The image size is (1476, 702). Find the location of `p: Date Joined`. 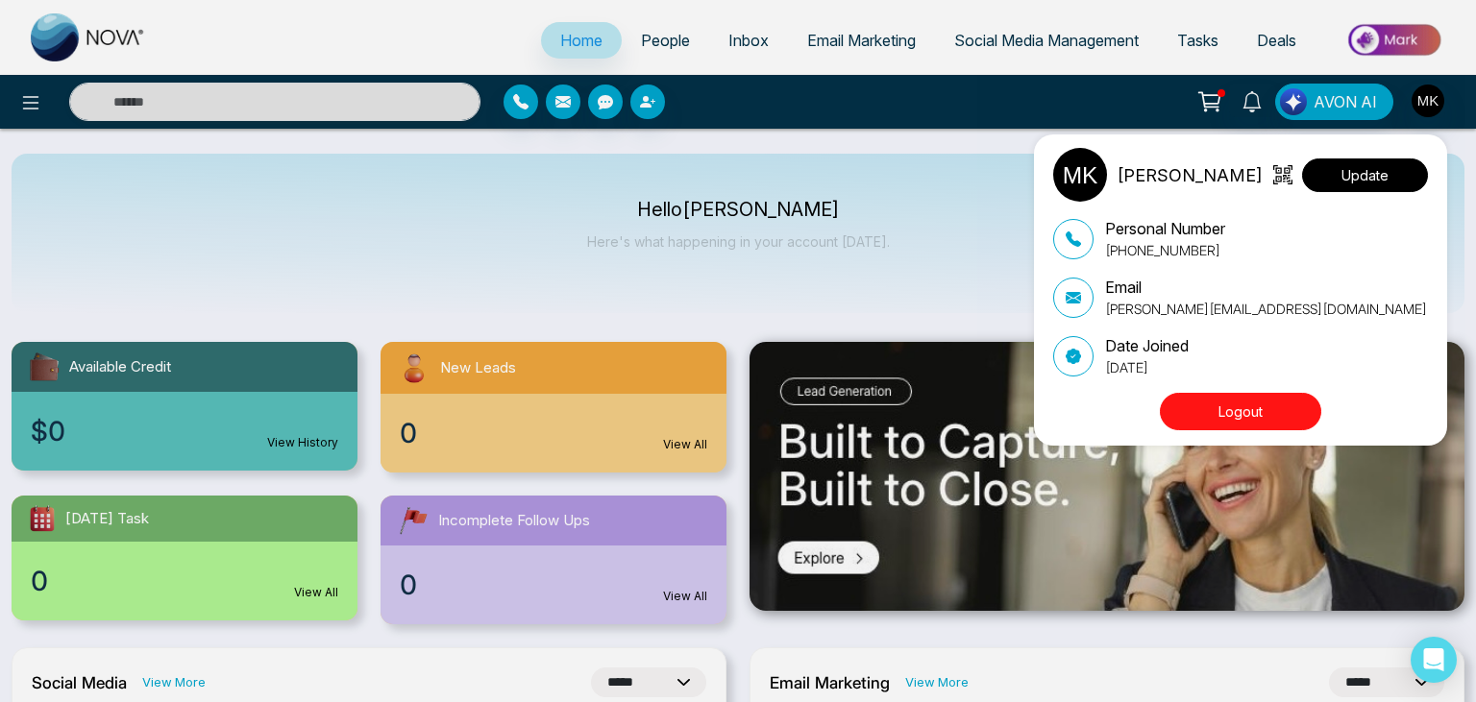

p: Date Joined is located at coordinates (1146, 346).